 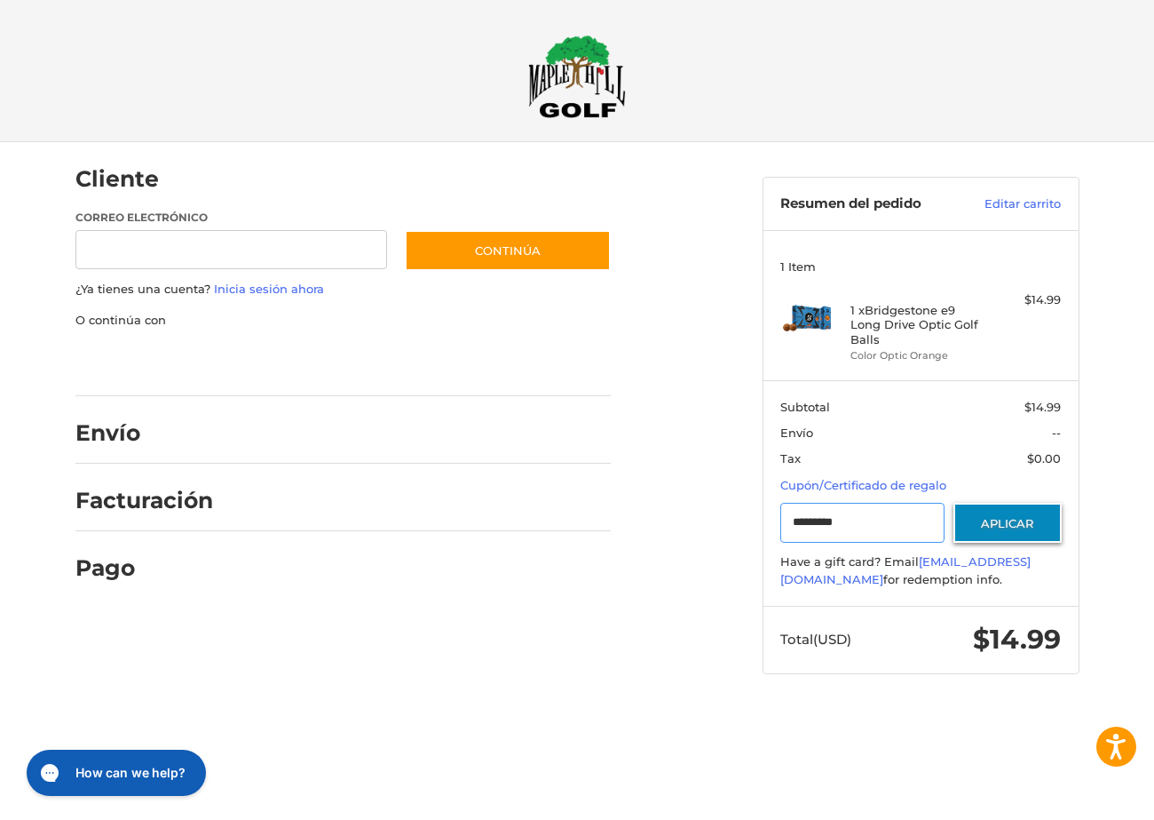 What do you see at coordinates (1011, 204) in the screenshot?
I see `a: Editar carrito` at bounding box center [1011, 204].